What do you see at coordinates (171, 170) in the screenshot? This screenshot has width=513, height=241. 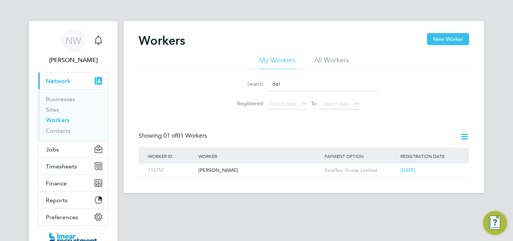 I see `div: 115757` at bounding box center [171, 170].